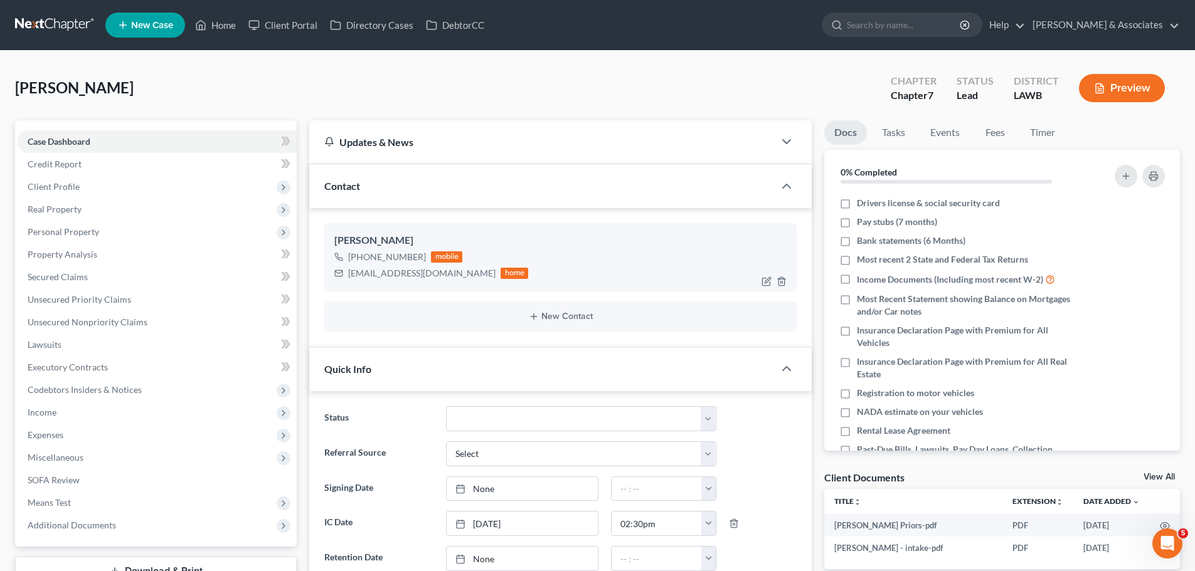 The height and width of the screenshot is (571, 1195). I want to click on span: SOFA Review, so click(53, 480).